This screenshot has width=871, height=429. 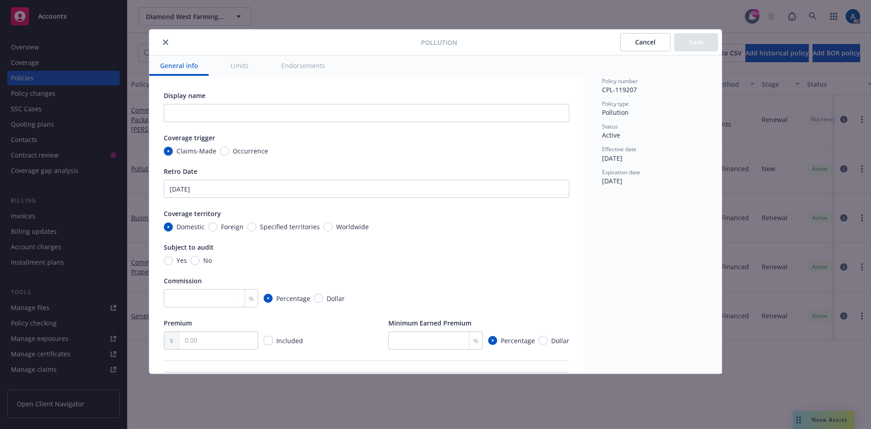 I want to click on input: Worldwide, so click(x=328, y=227).